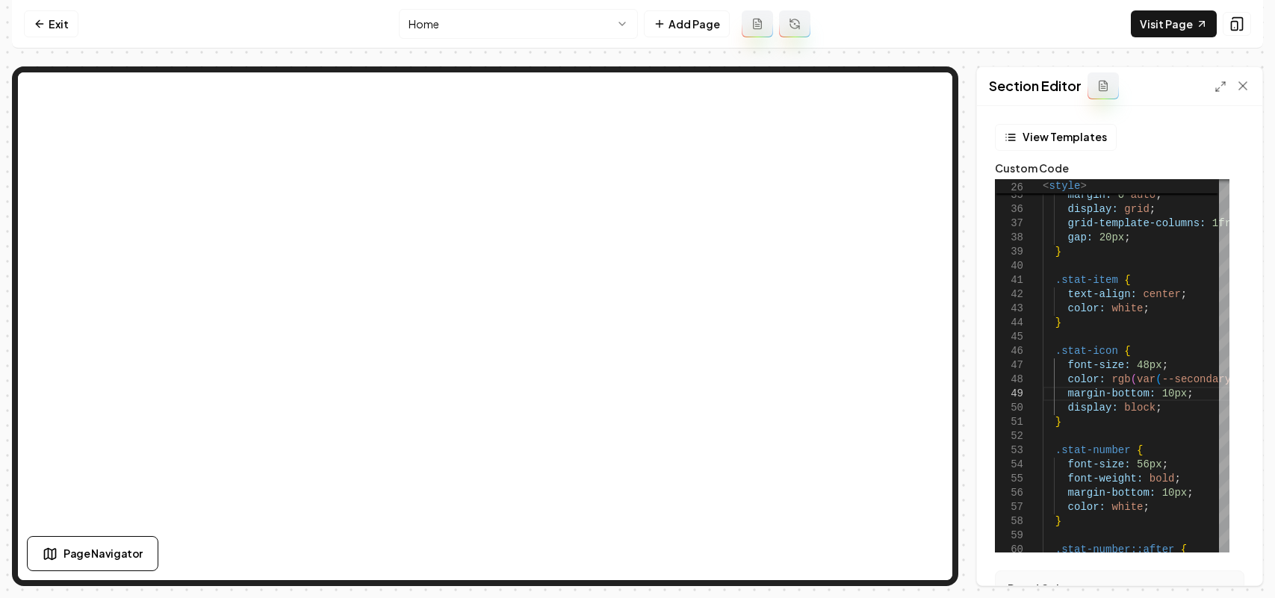  I want to click on span: style, so click(1064, 186).